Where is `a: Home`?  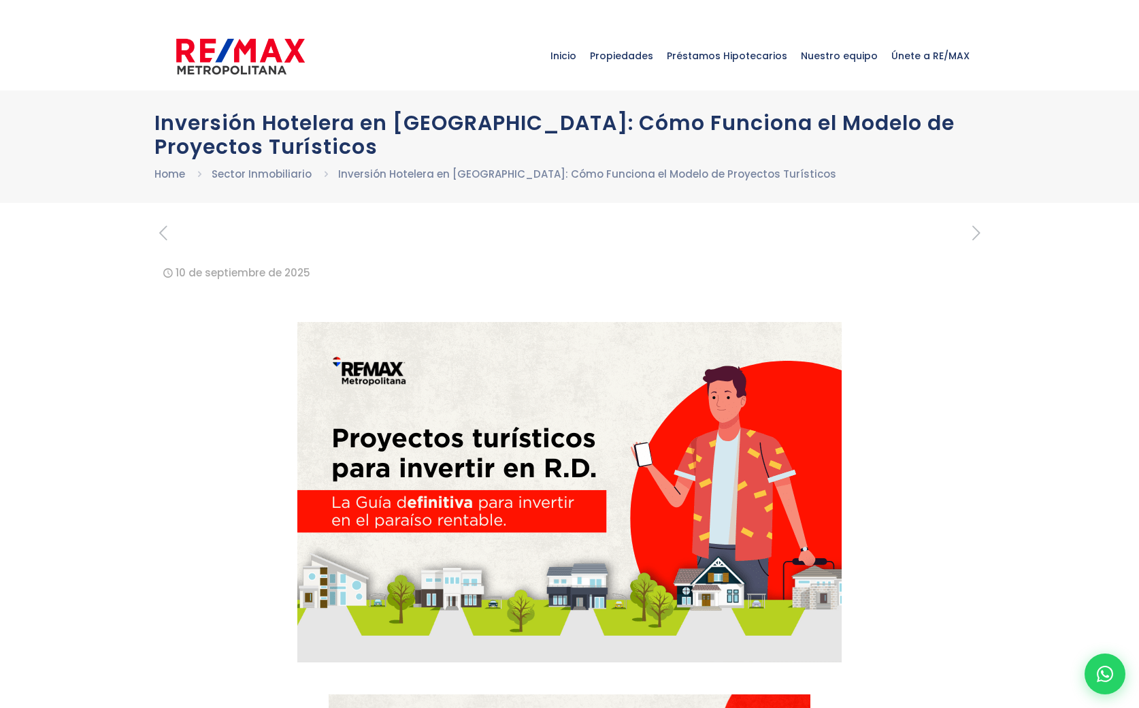 a: Home is located at coordinates (169, 174).